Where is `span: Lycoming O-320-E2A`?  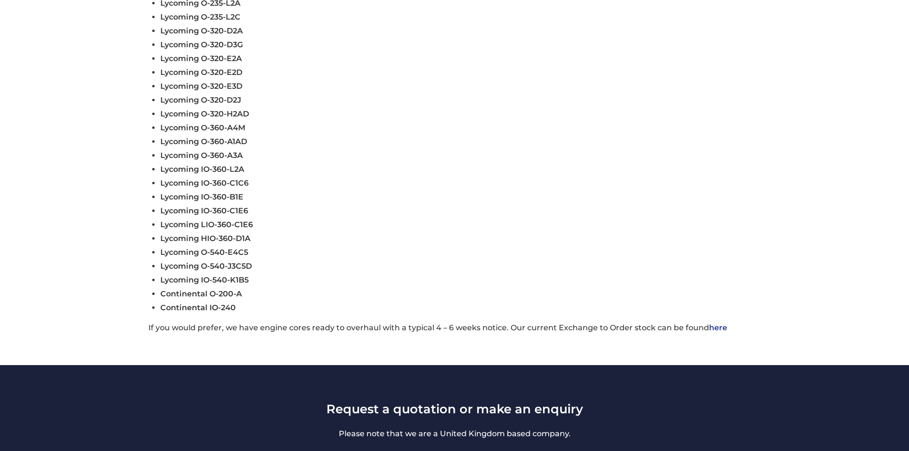 span: Lycoming O-320-E2A is located at coordinates (201, 58).